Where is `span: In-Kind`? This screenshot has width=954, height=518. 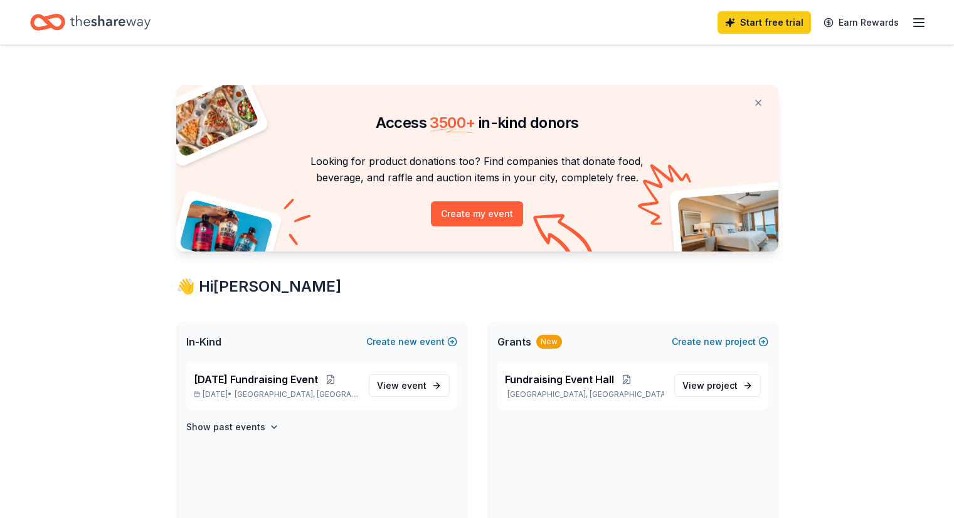
span: In-Kind is located at coordinates (204, 342).